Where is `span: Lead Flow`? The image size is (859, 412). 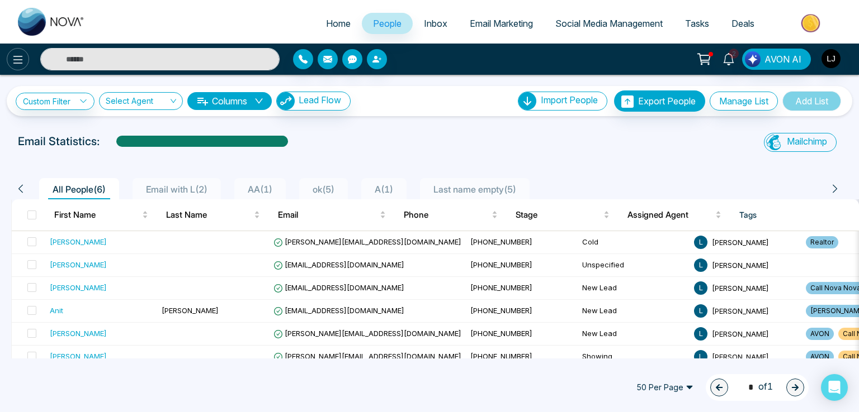
span: Lead Flow is located at coordinates (320, 100).